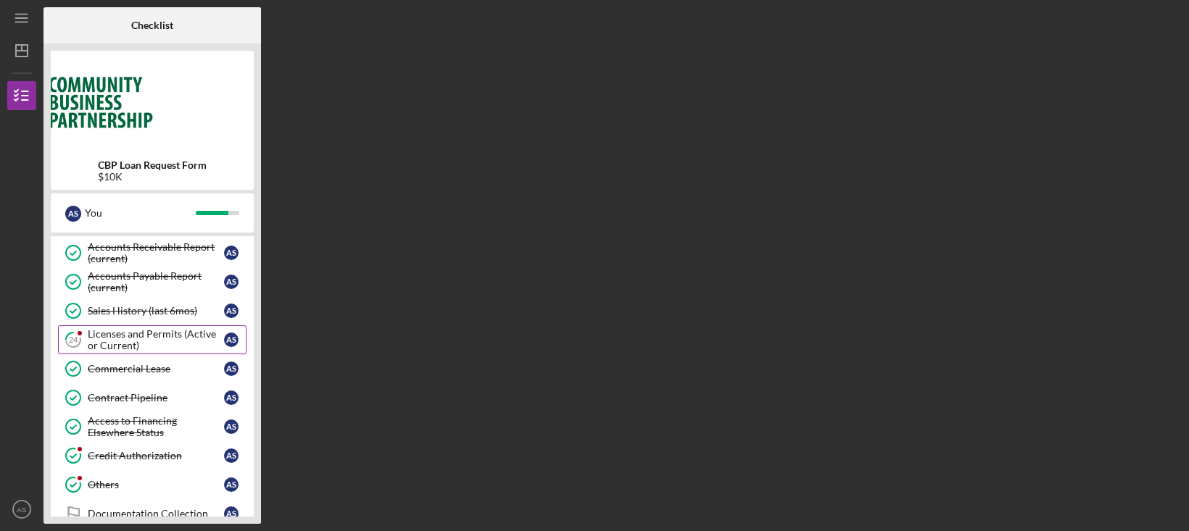 This screenshot has width=1189, height=531. What do you see at coordinates (156, 311) in the screenshot?
I see `div: Sales History (last 6mos)` at bounding box center [156, 311].